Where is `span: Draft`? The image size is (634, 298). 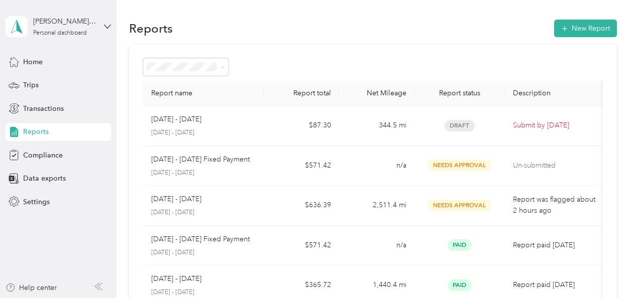 span: Draft is located at coordinates (460, 126).